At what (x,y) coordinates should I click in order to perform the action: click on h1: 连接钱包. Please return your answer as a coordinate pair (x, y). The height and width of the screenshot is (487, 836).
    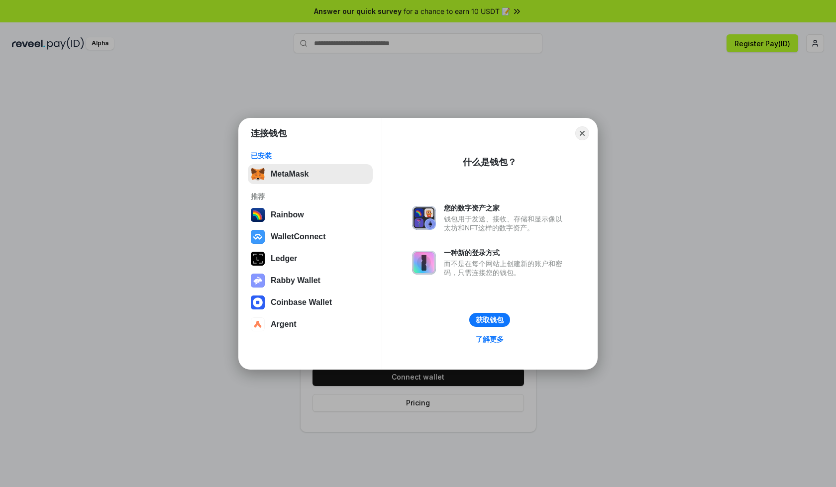
    Looking at the image, I should click on (269, 133).